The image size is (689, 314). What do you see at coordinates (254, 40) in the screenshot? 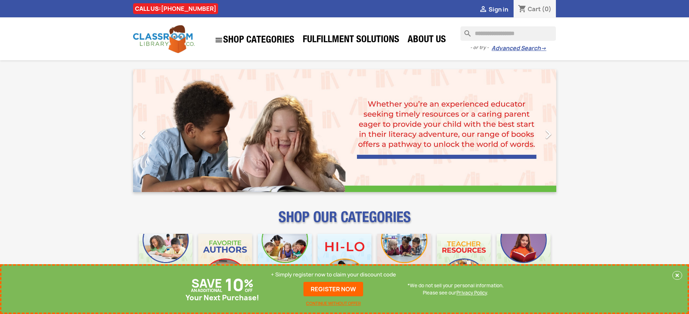
I see `a: SHOP CATEGORIES` at bounding box center [254, 40].